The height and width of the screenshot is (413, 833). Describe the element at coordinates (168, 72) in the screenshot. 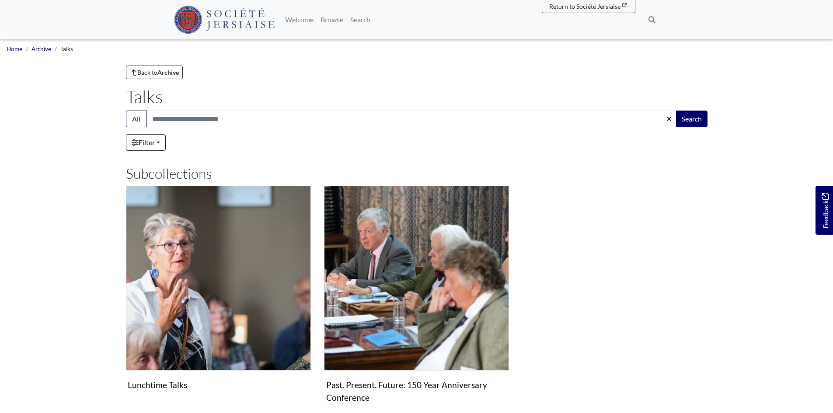

I see `strong: Archive` at that location.